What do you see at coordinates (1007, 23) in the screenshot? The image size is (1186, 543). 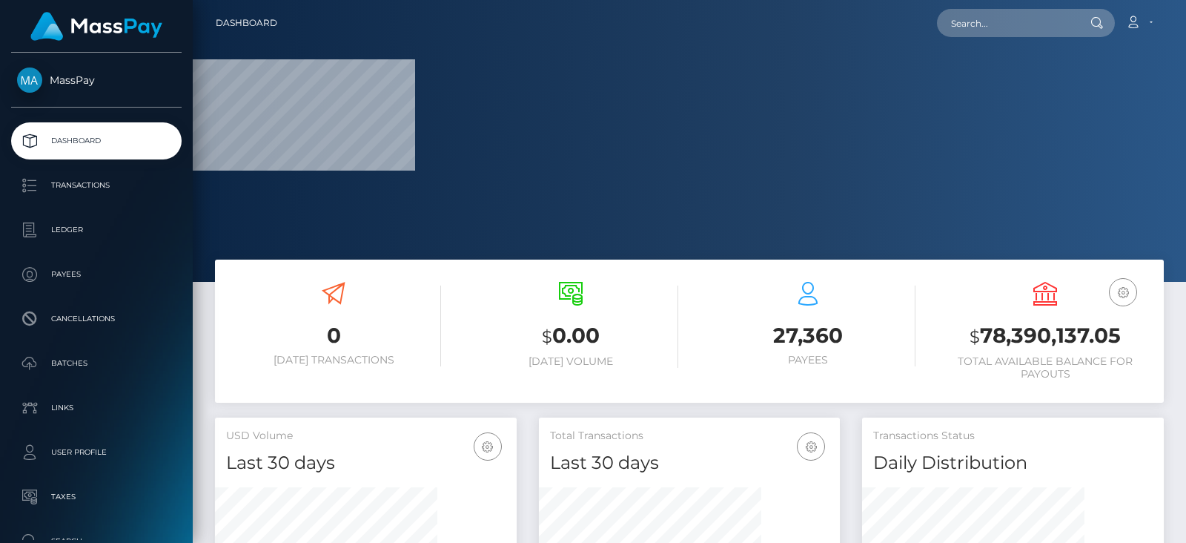 I see `input: Search...` at bounding box center [1007, 23].